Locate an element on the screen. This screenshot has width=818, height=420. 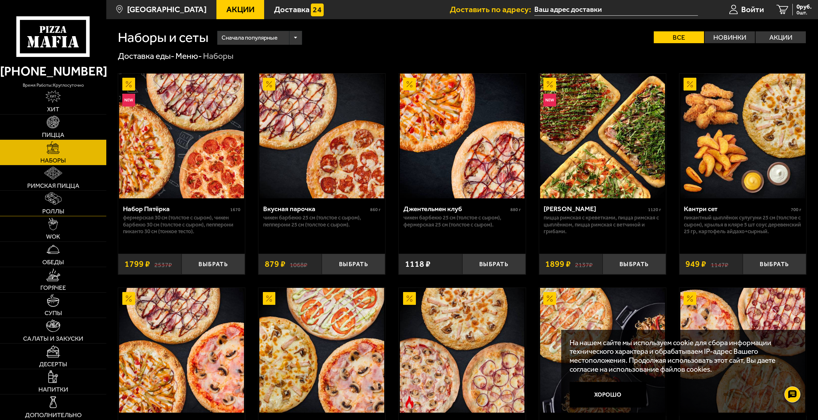
span: Сначала популярные is located at coordinates (249, 38).